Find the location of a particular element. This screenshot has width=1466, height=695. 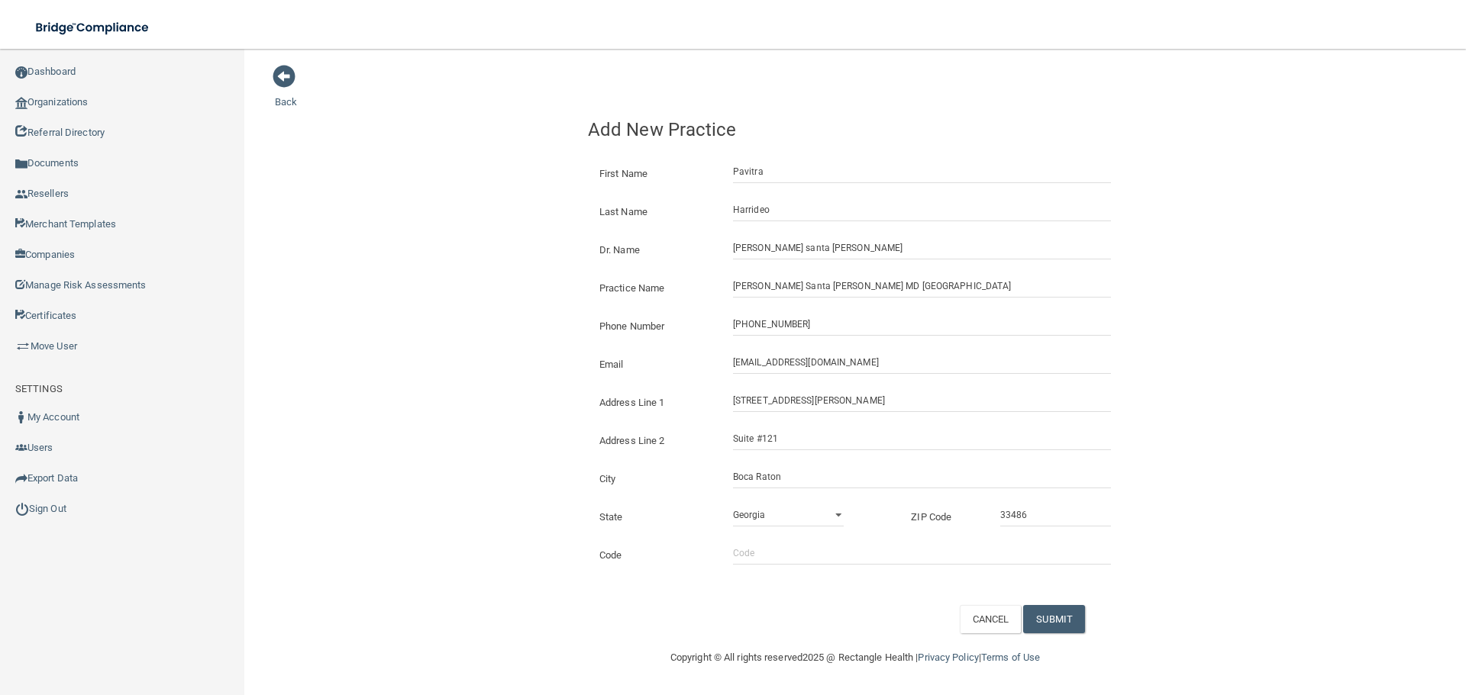

input: City is located at coordinates (921, 477).